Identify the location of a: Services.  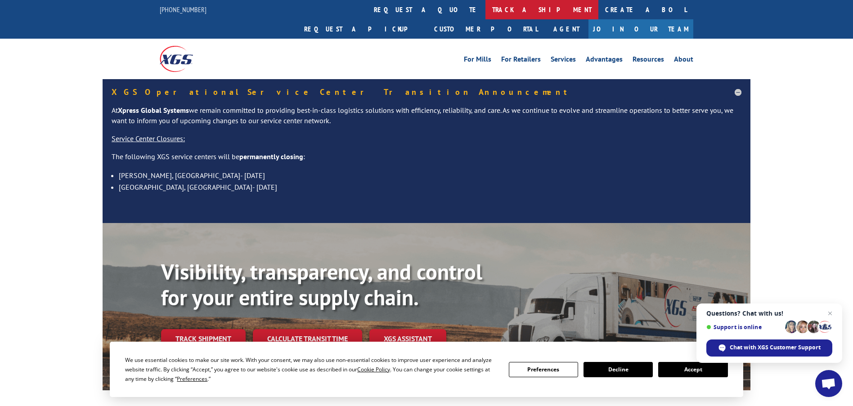
(563, 61).